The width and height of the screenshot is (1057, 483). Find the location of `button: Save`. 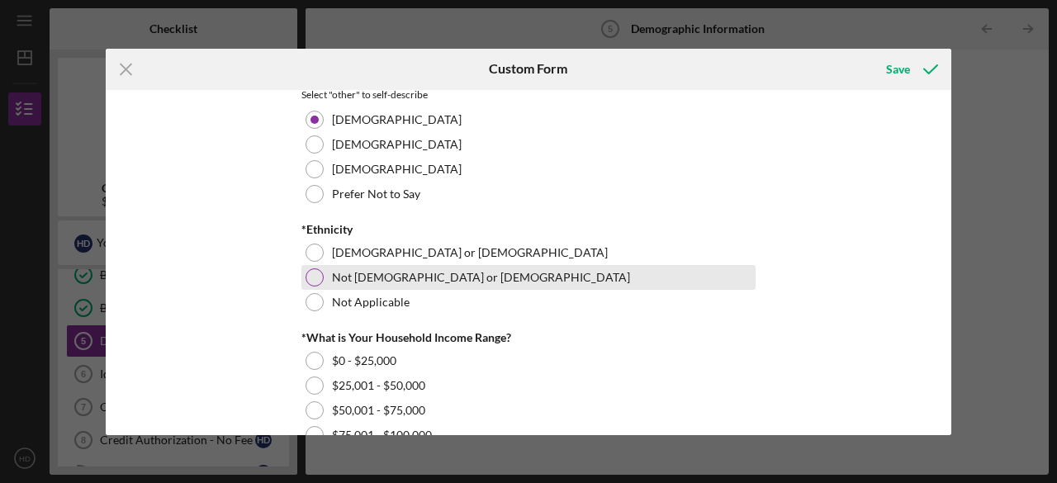

button: Save is located at coordinates (910, 69).